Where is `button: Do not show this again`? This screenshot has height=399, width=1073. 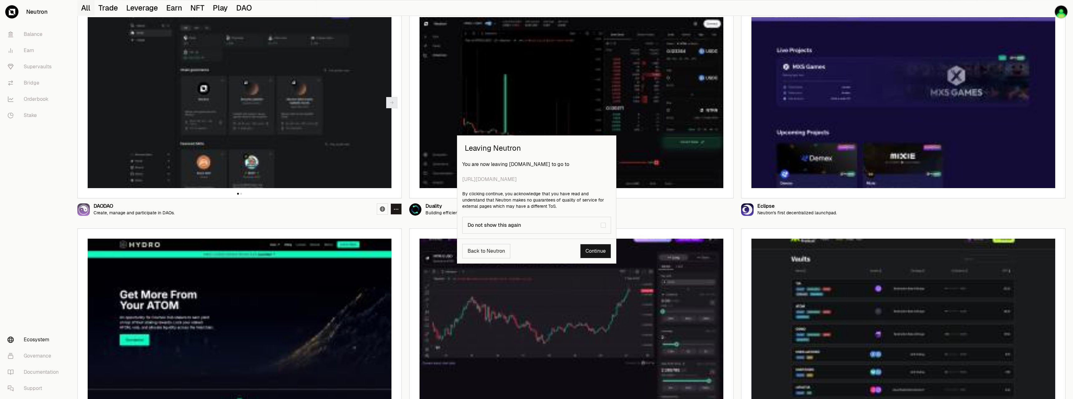
button: Do not show this again is located at coordinates (603, 225).